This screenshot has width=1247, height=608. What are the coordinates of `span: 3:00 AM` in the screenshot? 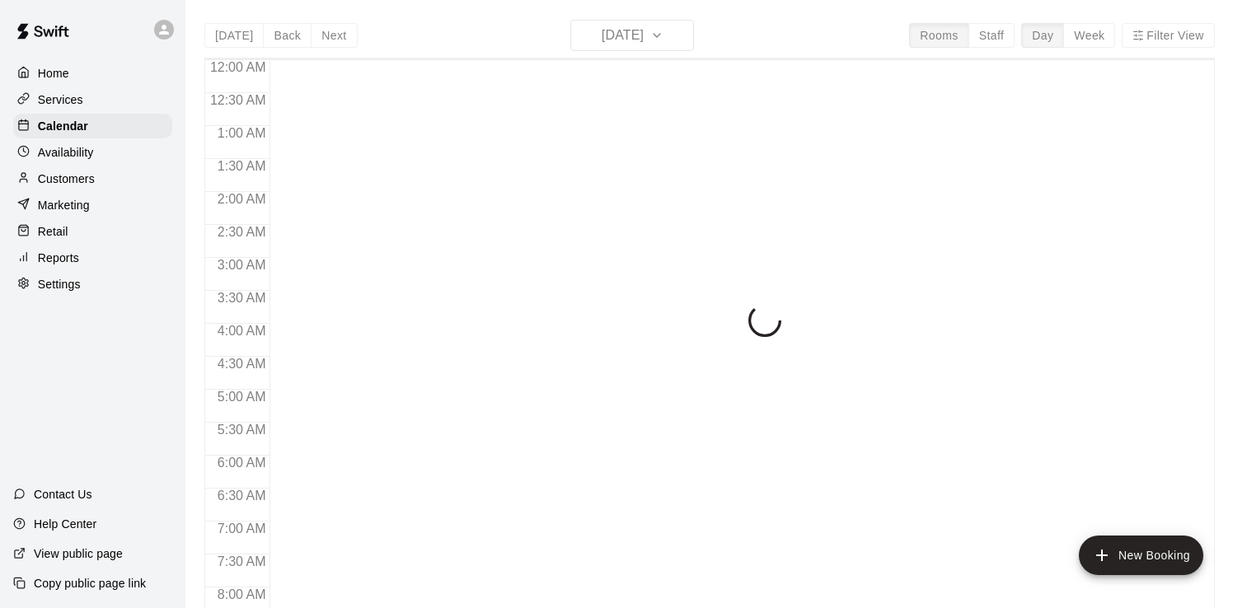 It's located at (241, 265).